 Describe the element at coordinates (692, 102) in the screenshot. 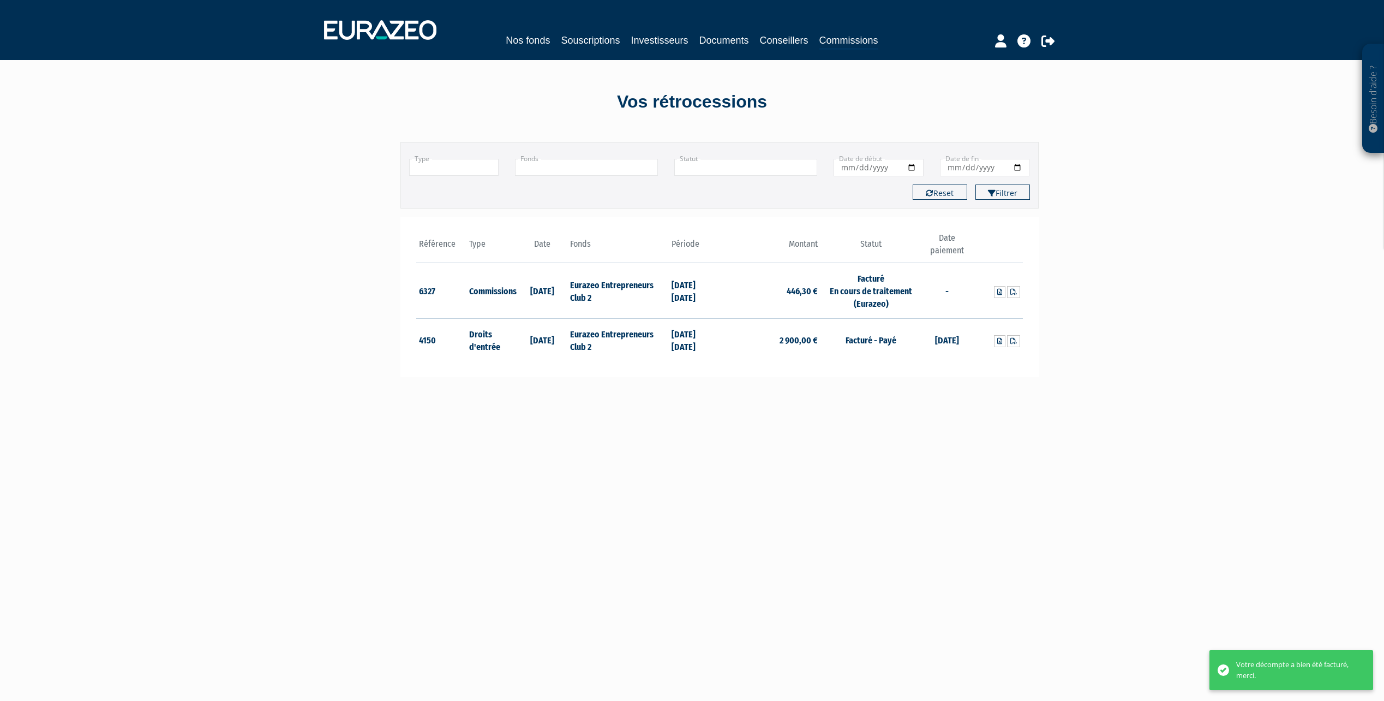

I see `div: Vos rétrocessions` at that location.